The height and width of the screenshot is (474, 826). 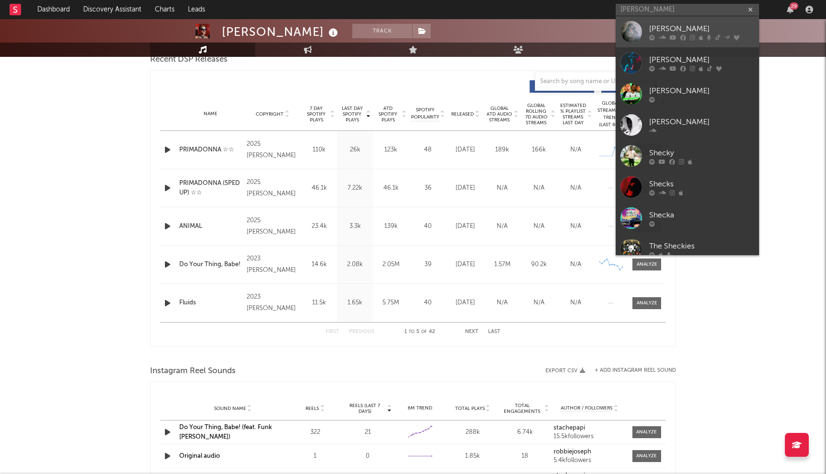 I want to click on strong: robbiejoseph, so click(x=572, y=451).